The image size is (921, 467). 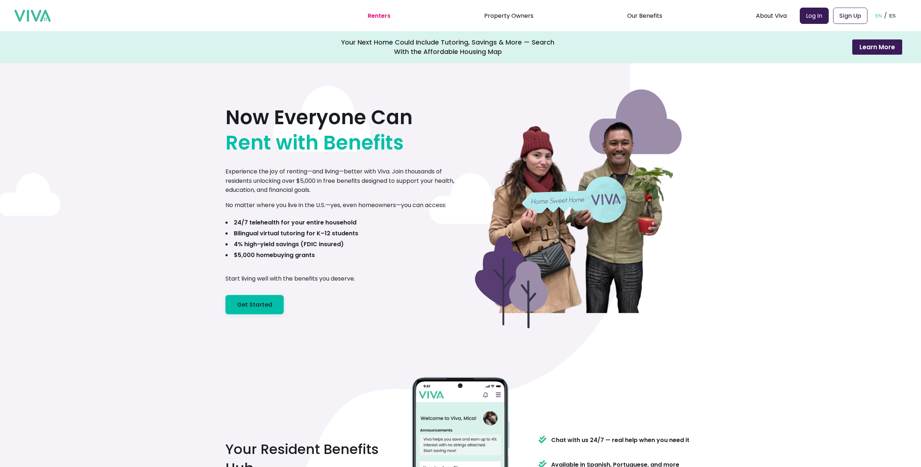 What do you see at coordinates (509, 16) in the screenshot?
I see `a: Property Owners` at bounding box center [509, 16].